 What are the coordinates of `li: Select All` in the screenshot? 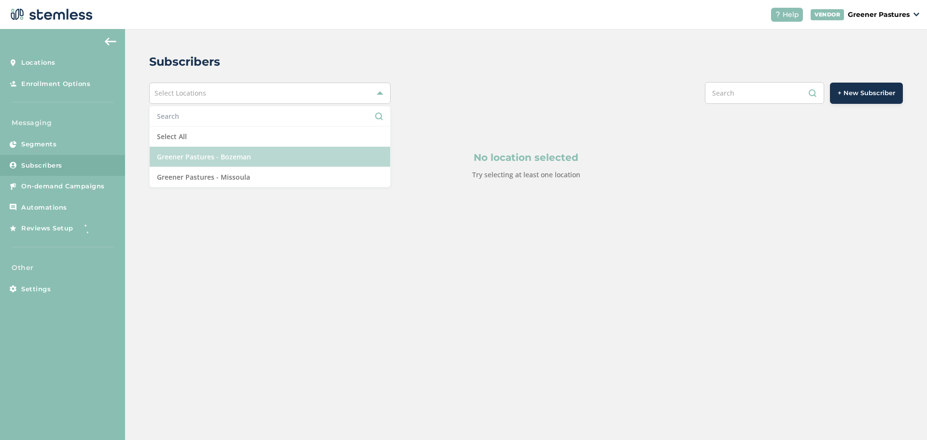 It's located at (270, 137).